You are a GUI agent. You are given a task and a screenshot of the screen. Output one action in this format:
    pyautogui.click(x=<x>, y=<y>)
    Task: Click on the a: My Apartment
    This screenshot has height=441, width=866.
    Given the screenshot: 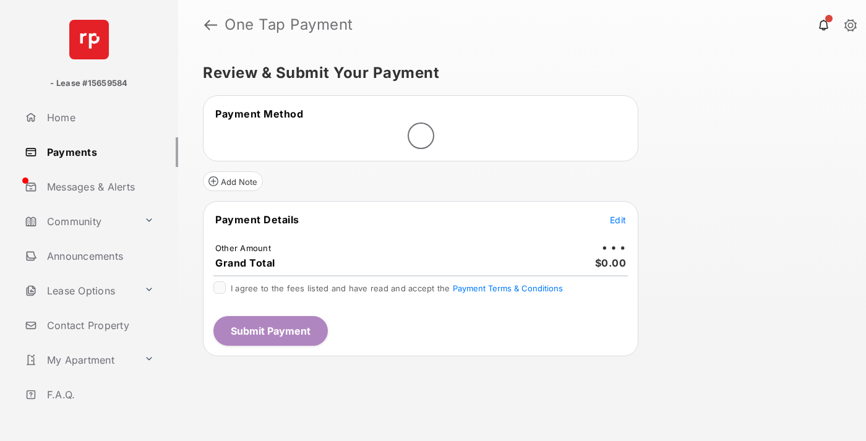 What is the action you would take?
    pyautogui.click(x=79, y=360)
    